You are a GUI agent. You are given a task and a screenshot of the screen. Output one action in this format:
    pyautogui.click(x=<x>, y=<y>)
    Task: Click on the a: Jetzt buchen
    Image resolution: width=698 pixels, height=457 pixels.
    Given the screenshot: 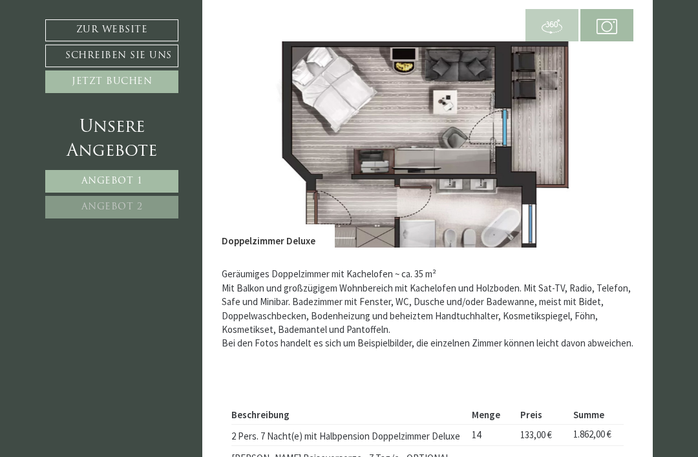 What is the action you would take?
    pyautogui.click(x=112, y=81)
    